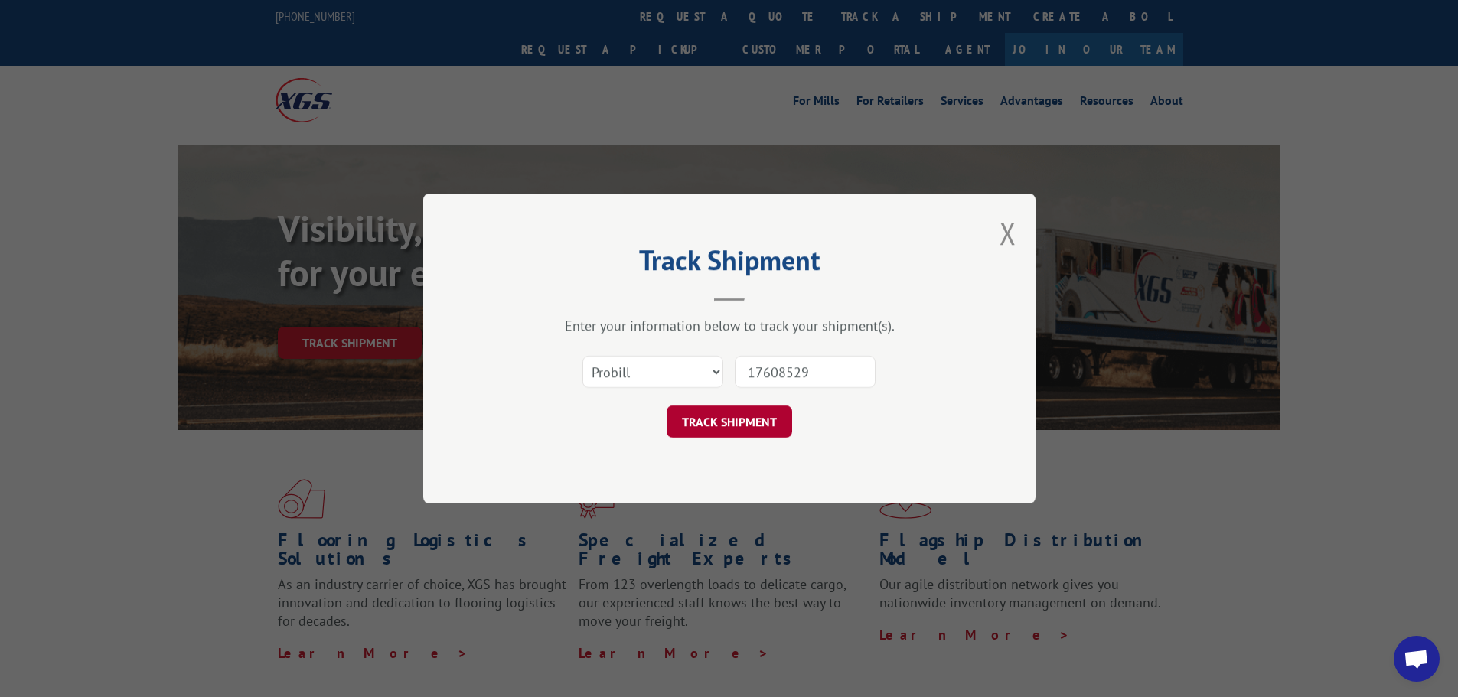  What do you see at coordinates (730, 264) in the screenshot?
I see `h2: Track Shipment` at bounding box center [730, 264].